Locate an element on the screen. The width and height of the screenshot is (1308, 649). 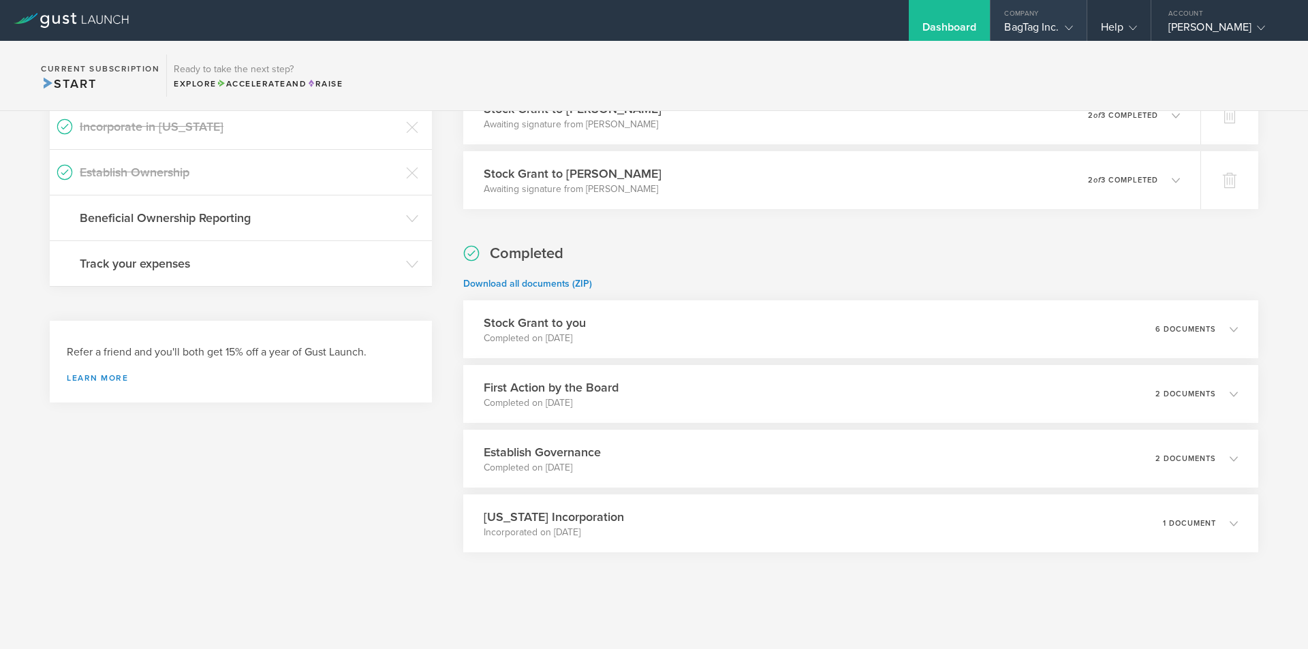
div: Dashboard is located at coordinates (950, 31).